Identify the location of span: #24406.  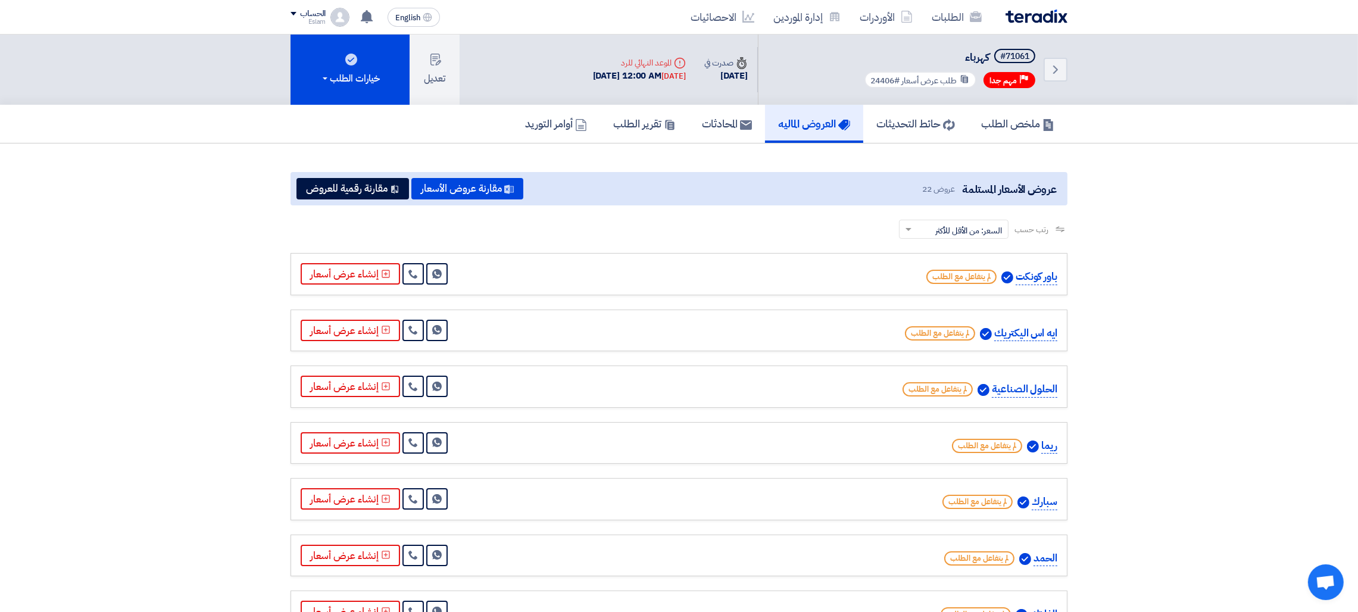
(885, 80).